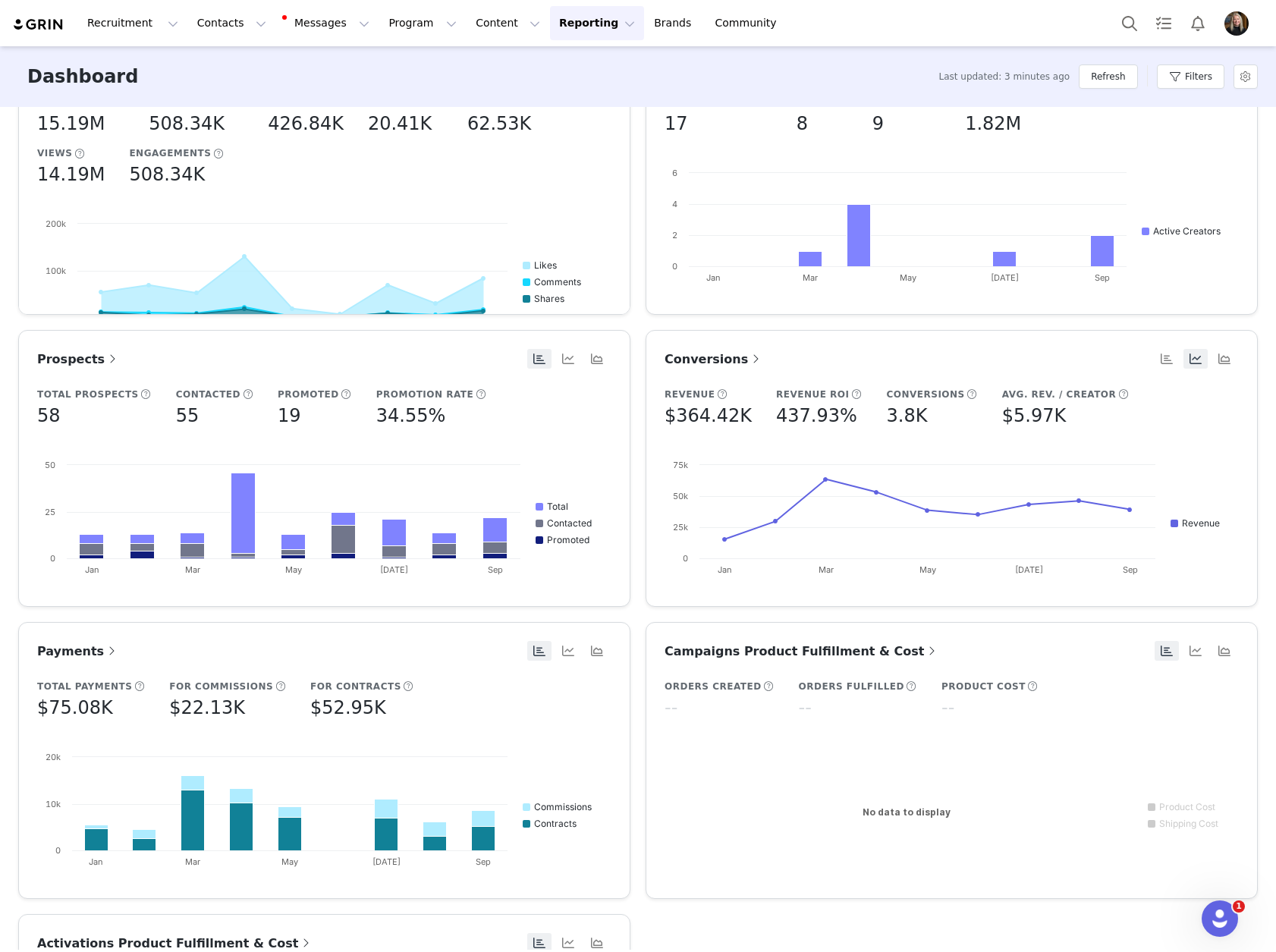 This screenshot has width=1276, height=952. What do you see at coordinates (175, 943) in the screenshot?
I see `span: Activations Product Fulfillment & Cost` at bounding box center [175, 943].